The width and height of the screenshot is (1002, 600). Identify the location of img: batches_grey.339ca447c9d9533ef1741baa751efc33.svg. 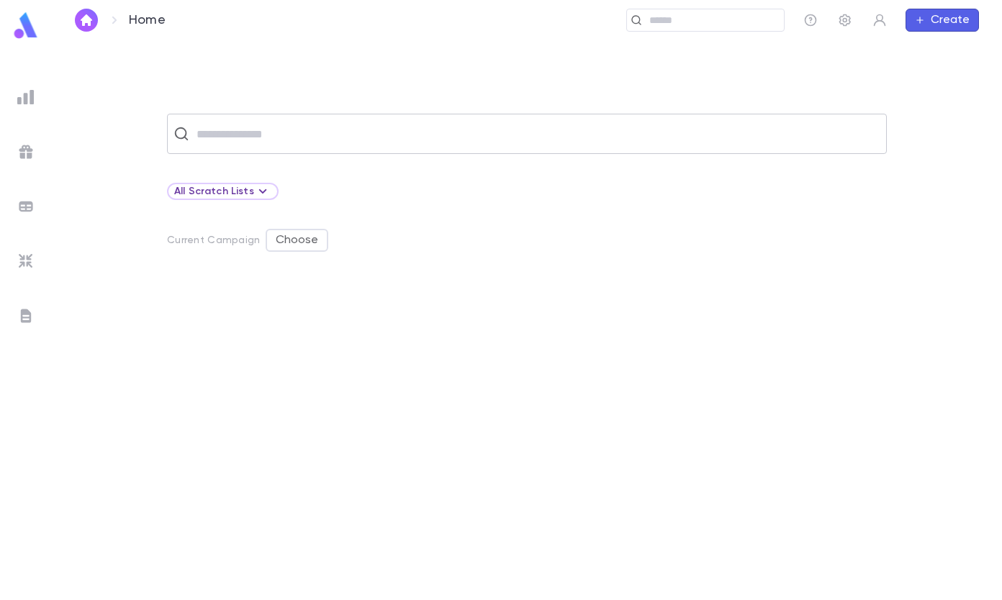
(26, 207).